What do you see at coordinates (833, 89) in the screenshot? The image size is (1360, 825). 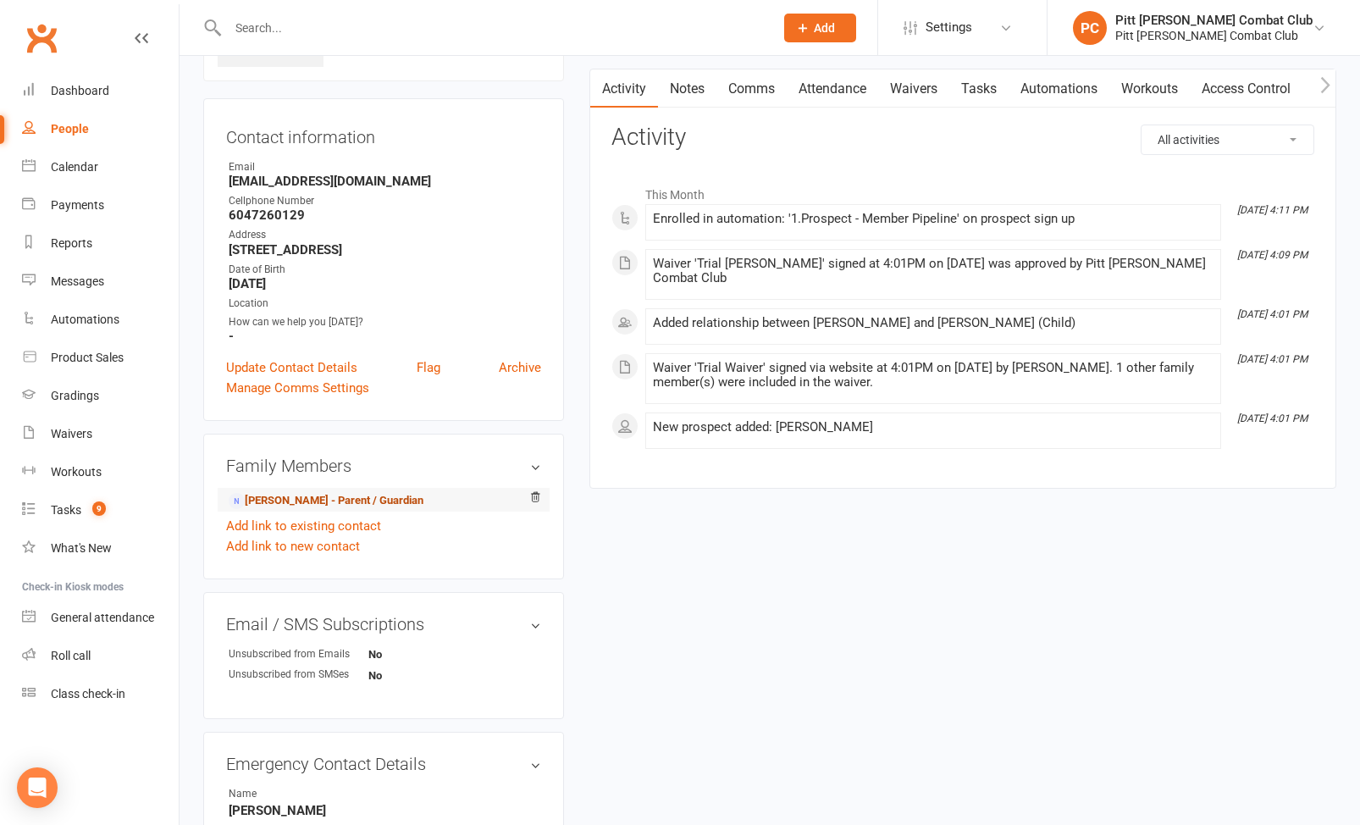 I see `a: Attendance` at bounding box center [833, 89].